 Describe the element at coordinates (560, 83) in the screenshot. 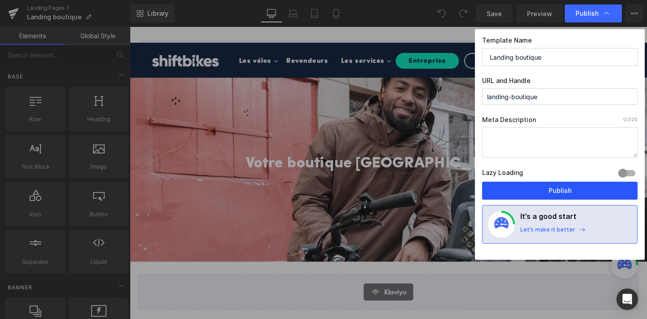

I see `label: URL and Handle` at that location.